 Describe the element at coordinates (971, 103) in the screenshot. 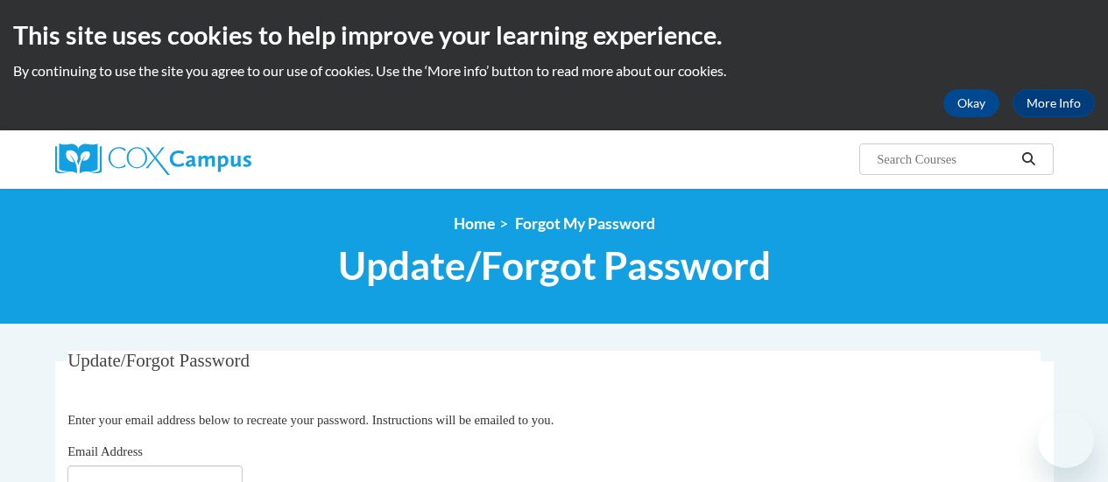

I see `button: Okay` at that location.